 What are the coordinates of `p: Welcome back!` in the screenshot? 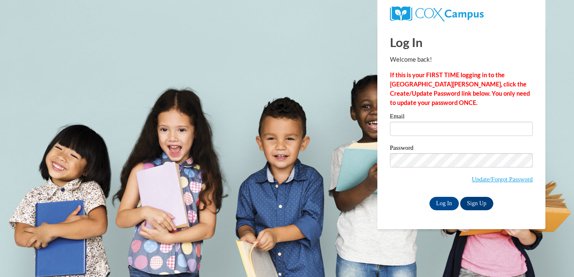 It's located at (461, 60).